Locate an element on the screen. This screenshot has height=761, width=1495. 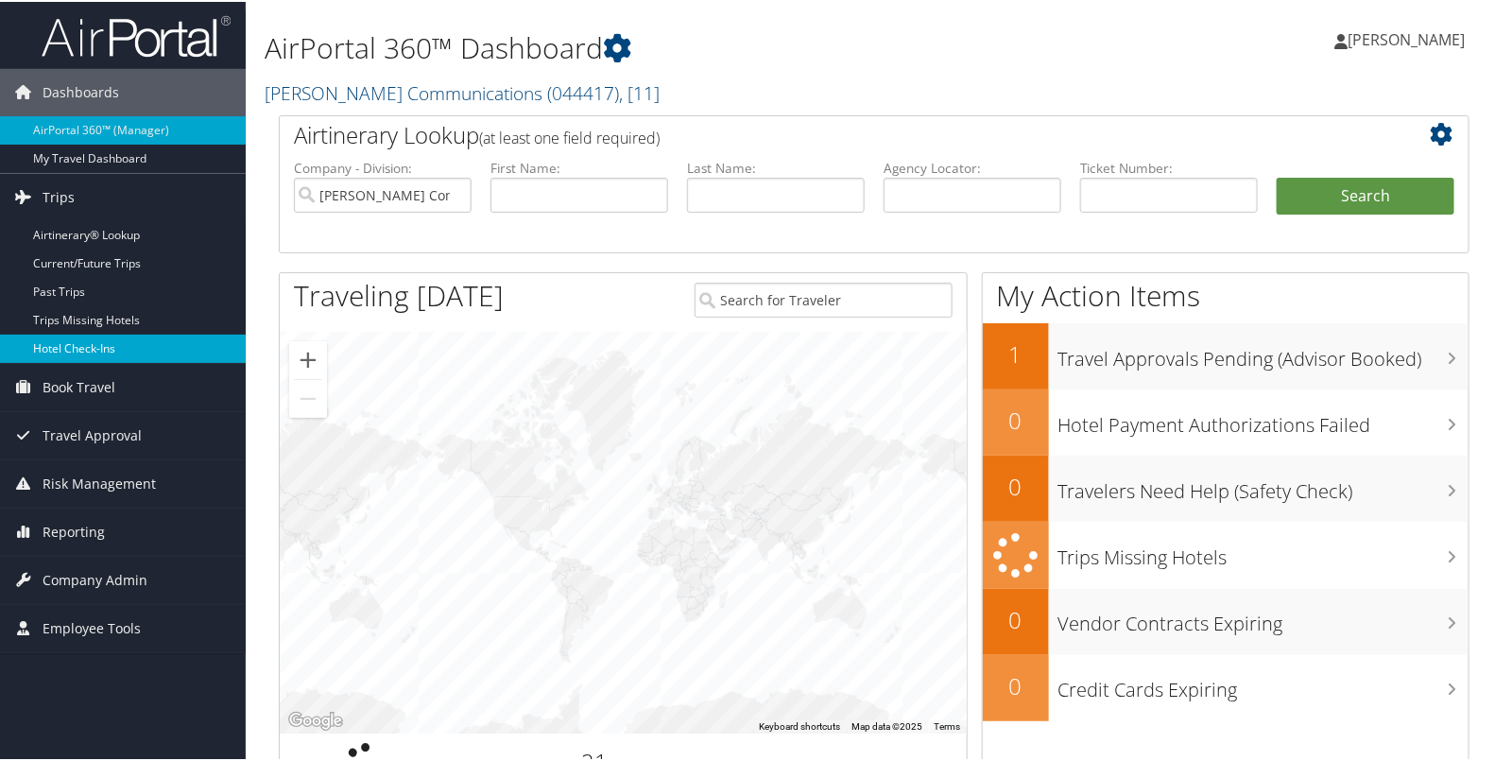
h3: Credit Cards Expiring is located at coordinates (1263, 683).